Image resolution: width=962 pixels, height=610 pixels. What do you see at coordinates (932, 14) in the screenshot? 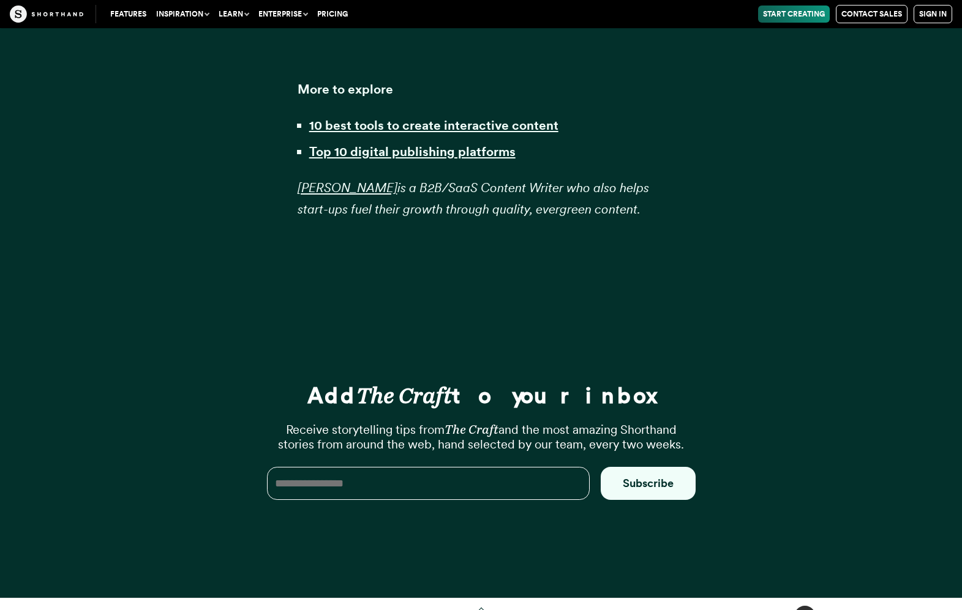
I see `a: Sign in` at bounding box center [932, 14].